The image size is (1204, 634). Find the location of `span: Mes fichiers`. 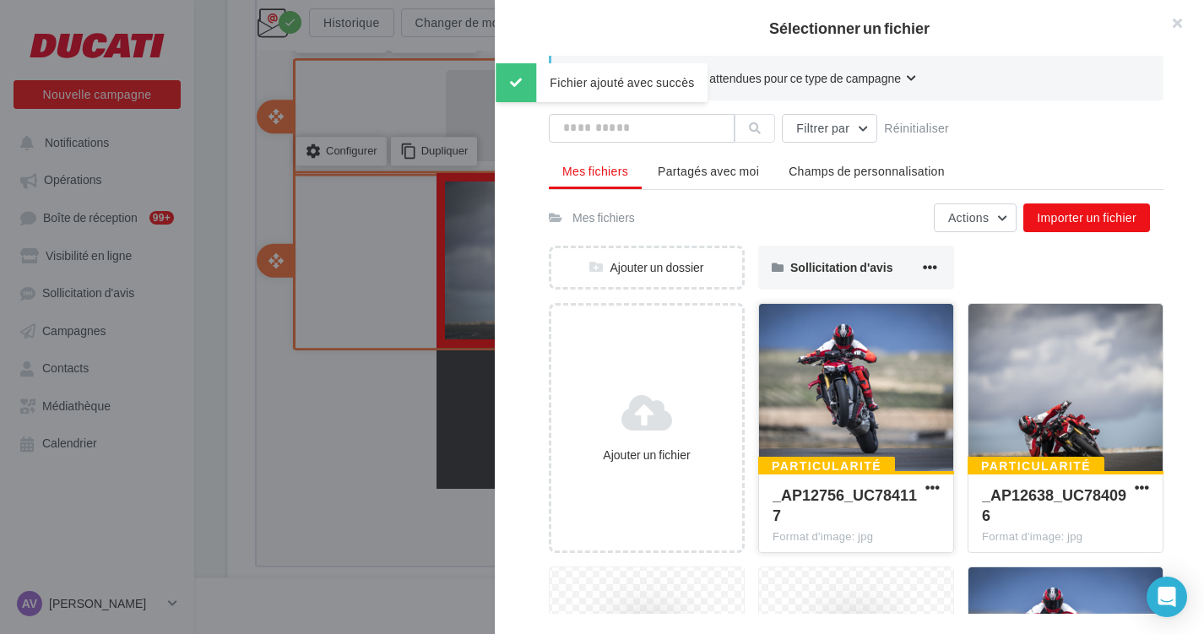

span: Mes fichiers is located at coordinates (595, 171).